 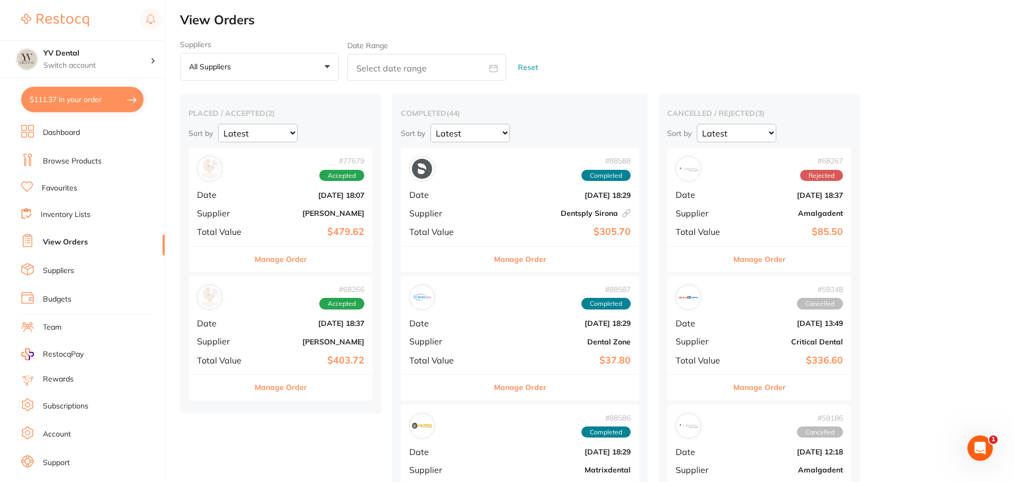 I want to click on h2: completed ( 44 ), so click(x=520, y=113).